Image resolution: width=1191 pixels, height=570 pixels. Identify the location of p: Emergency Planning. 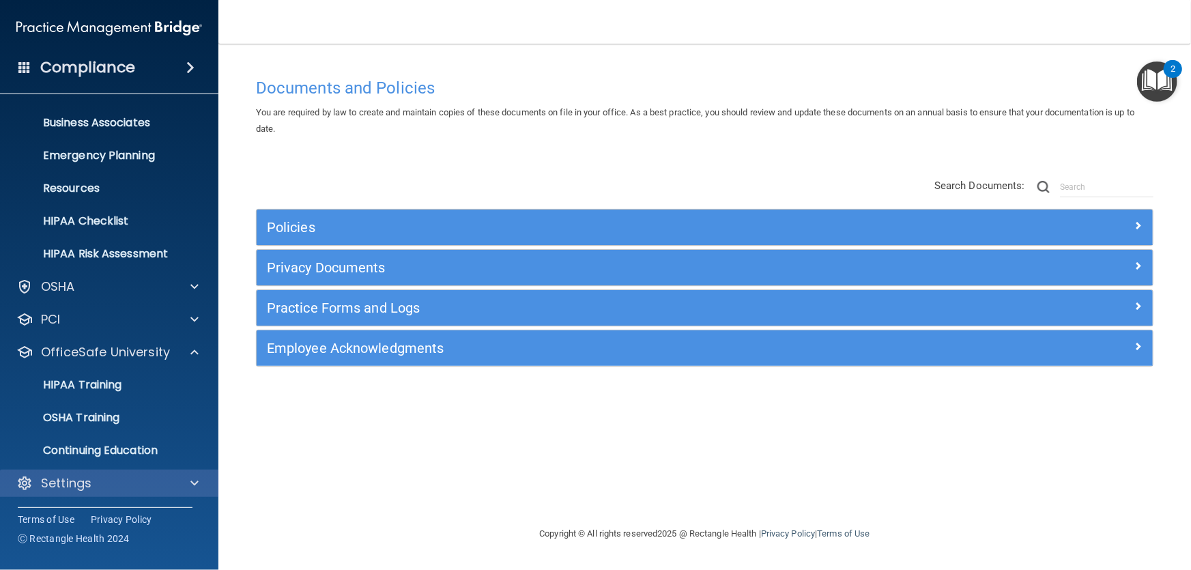
(102, 156).